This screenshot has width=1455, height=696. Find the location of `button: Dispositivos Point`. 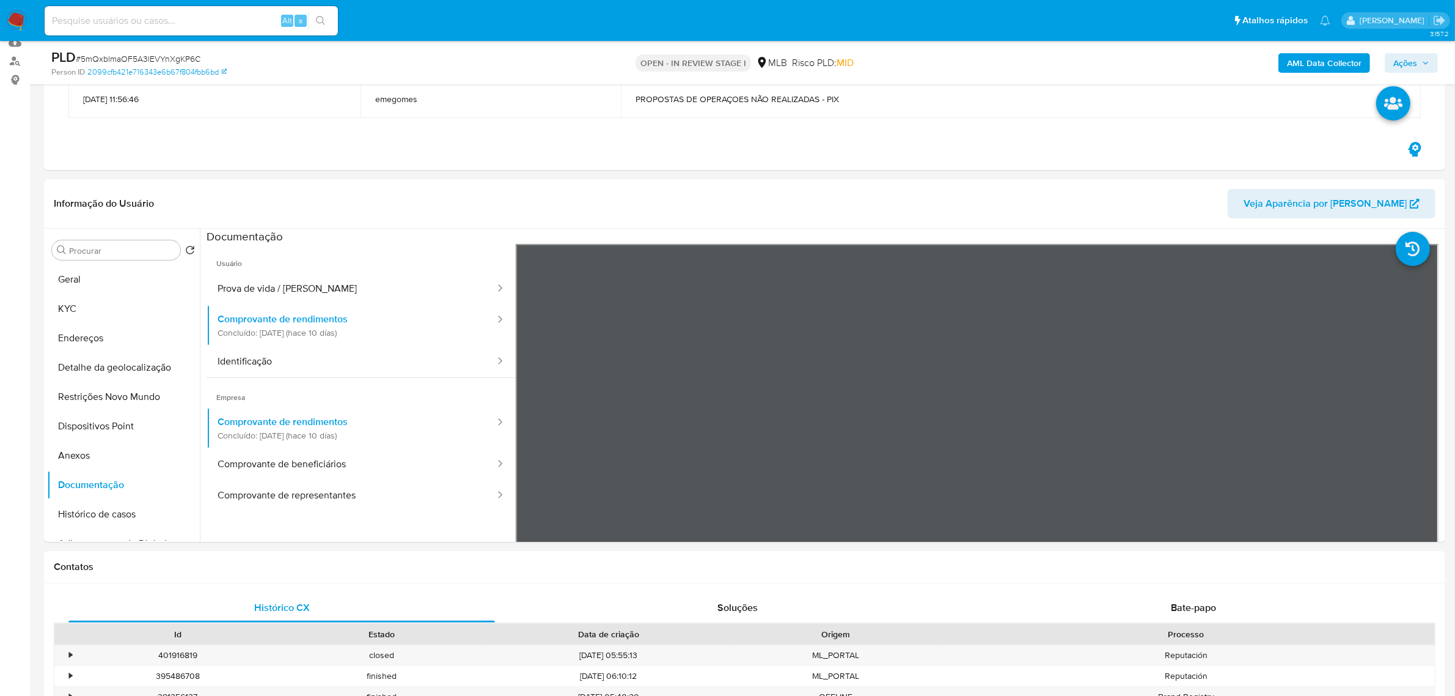

button: Dispositivos Point is located at coordinates (123, 426).